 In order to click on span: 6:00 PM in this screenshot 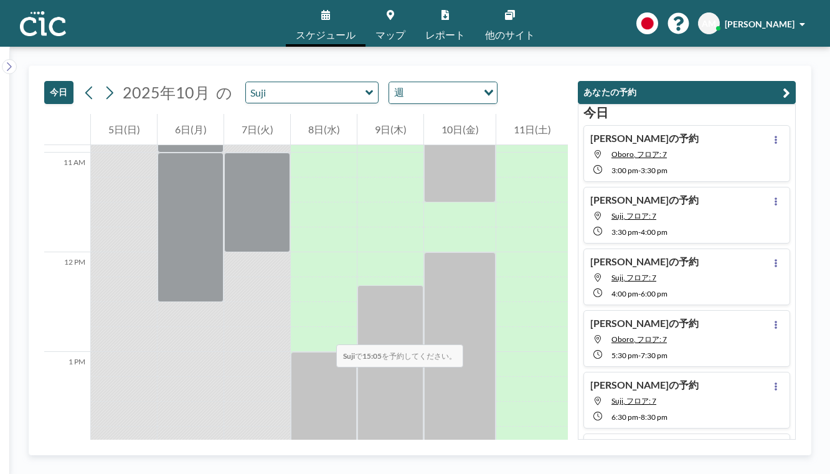, I will do `click(654, 293)`.